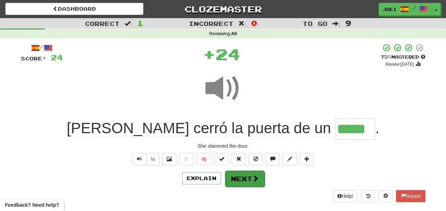 Image resolution: width=446 pixels, height=211 pixels. Describe the element at coordinates (169, 159) in the screenshot. I see `button: Show image (alt+x)` at that location.